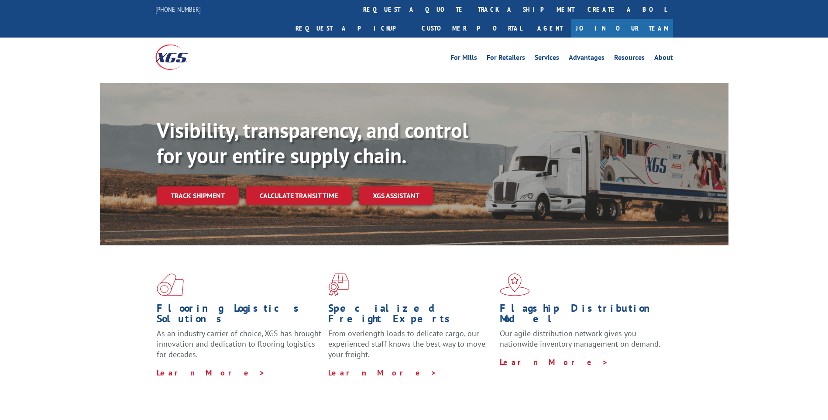 The image size is (828, 420). I want to click on a: Request a pickup, so click(352, 28).